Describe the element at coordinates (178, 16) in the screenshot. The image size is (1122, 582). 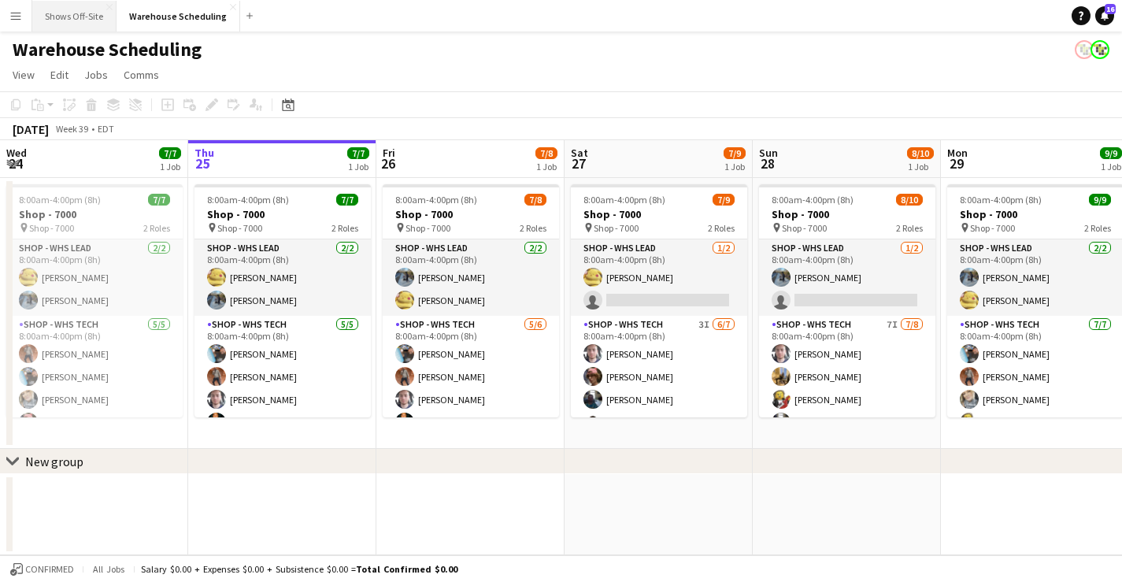
I see `button: Warehouse Scheduling` at that location.